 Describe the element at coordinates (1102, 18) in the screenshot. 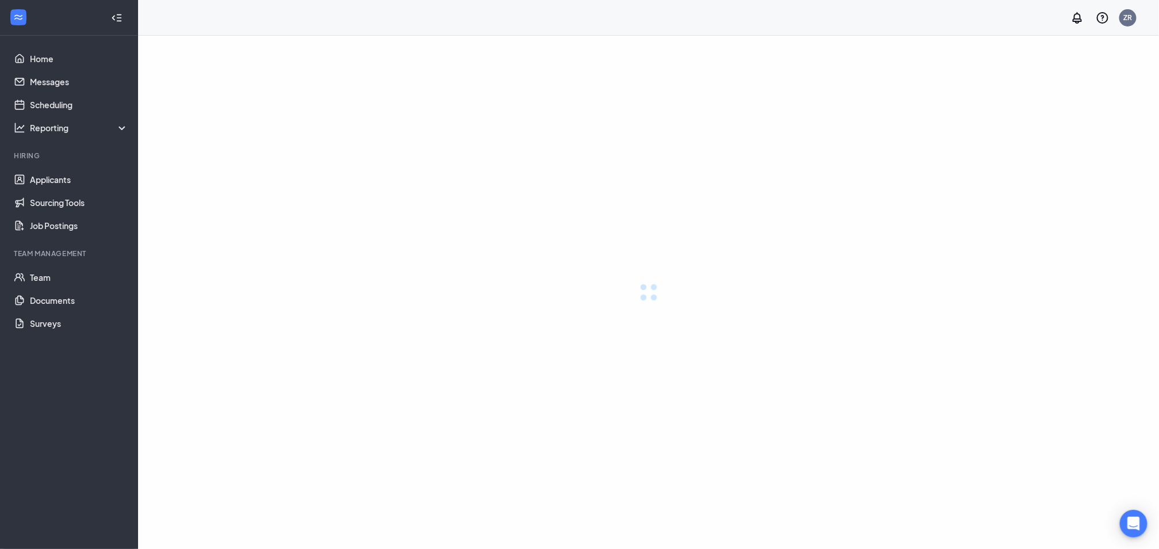

I see `svg: QuestionInfo` at that location.